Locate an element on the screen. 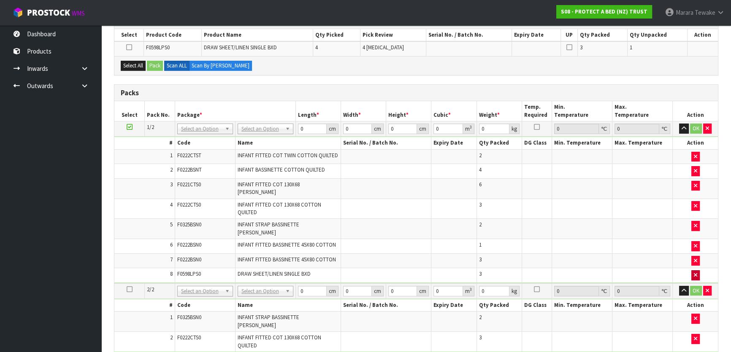 Image resolution: width=731 pixels, height=352 pixels. th: Product Name is located at coordinates (257, 35).